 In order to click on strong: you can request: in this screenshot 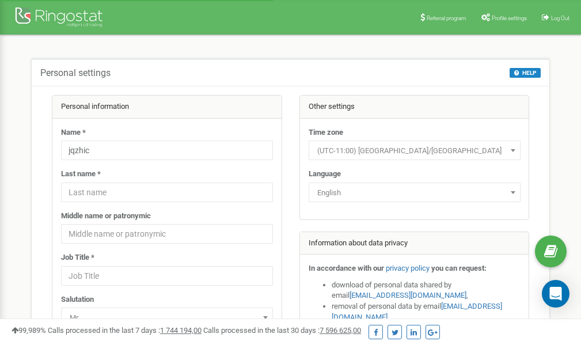, I will do `click(459, 268)`.